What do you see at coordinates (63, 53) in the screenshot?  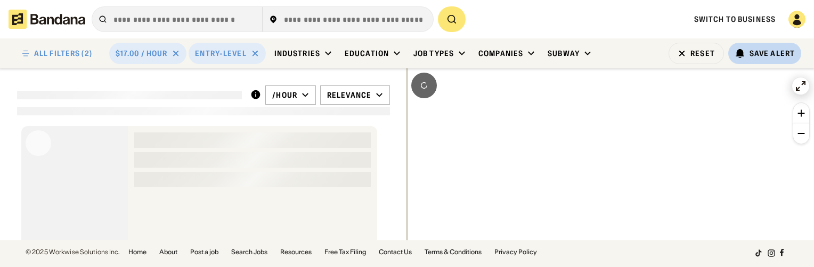 I see `div: ALL FILTERS (2)` at bounding box center [63, 53].